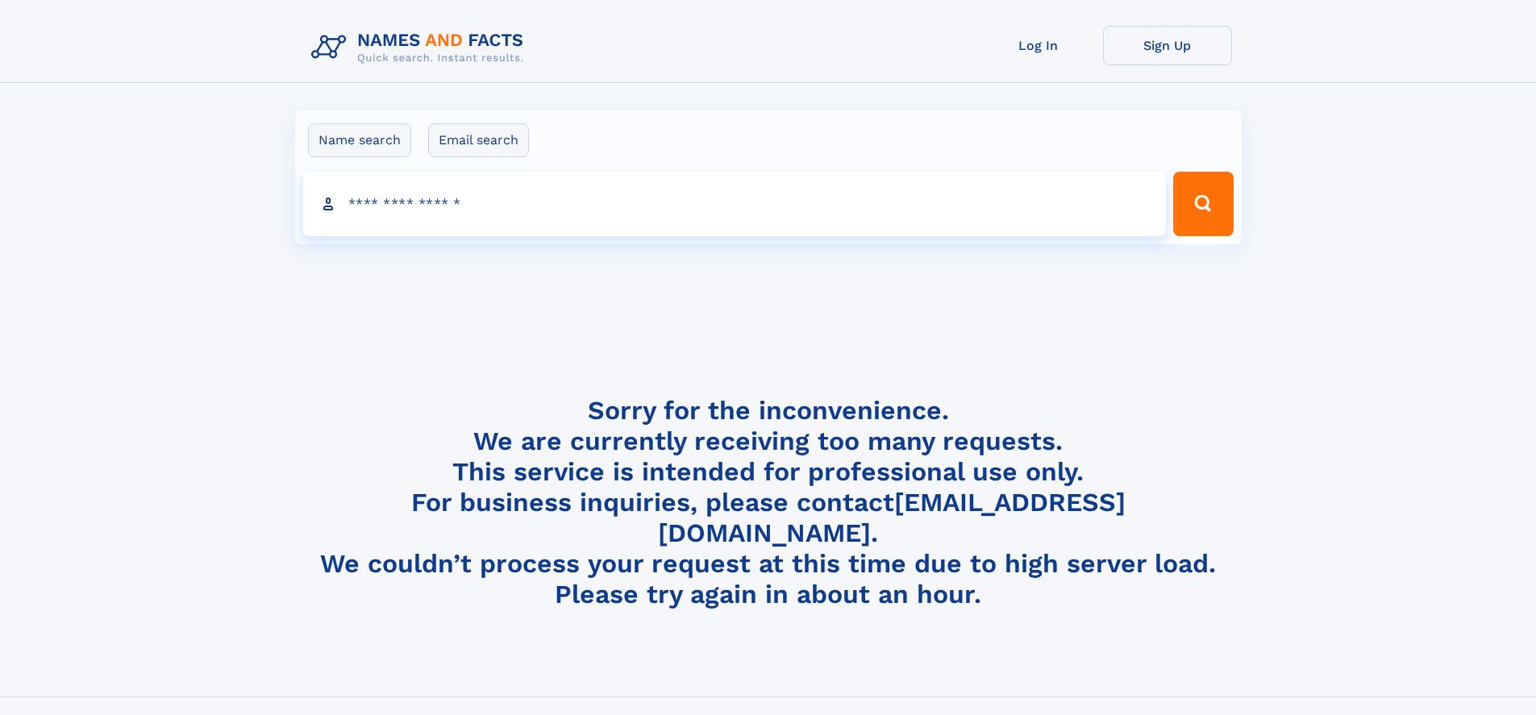  Describe the element at coordinates (1038, 45) in the screenshot. I see `a: Log In` at that location.